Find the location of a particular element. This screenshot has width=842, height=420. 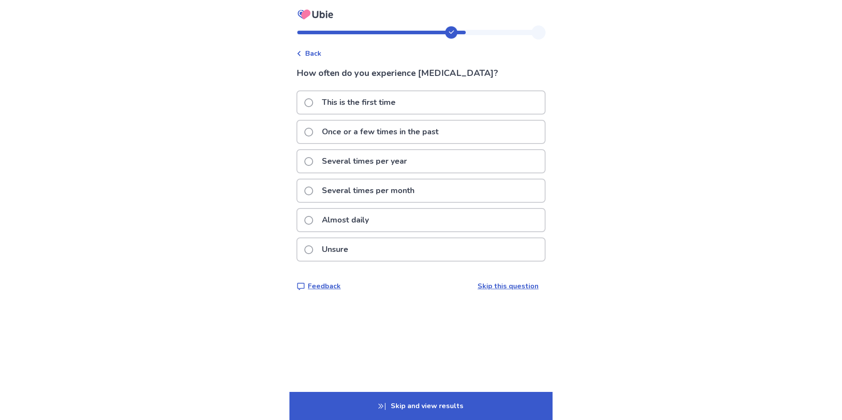

p: Unsure is located at coordinates (335, 249).